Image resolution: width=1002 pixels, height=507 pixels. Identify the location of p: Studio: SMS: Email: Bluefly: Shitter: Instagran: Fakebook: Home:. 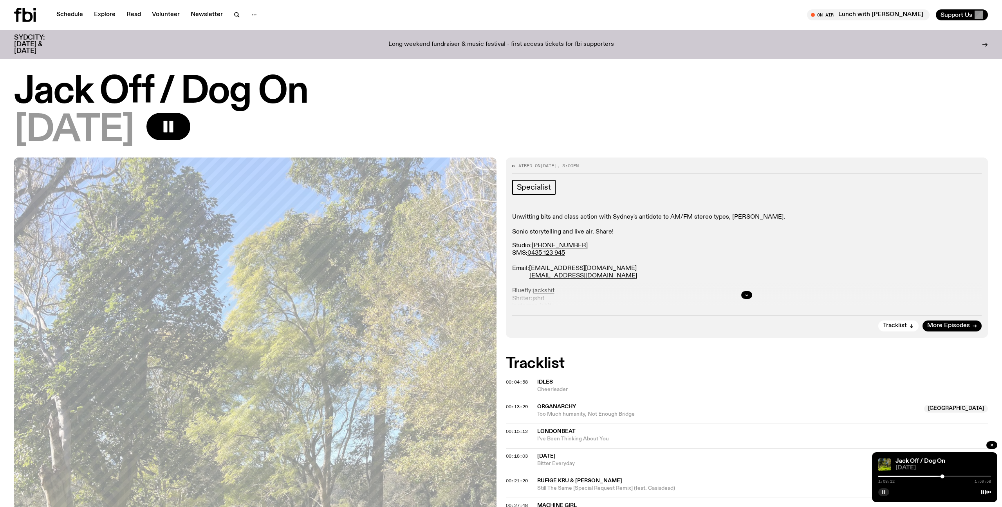
(747, 287).